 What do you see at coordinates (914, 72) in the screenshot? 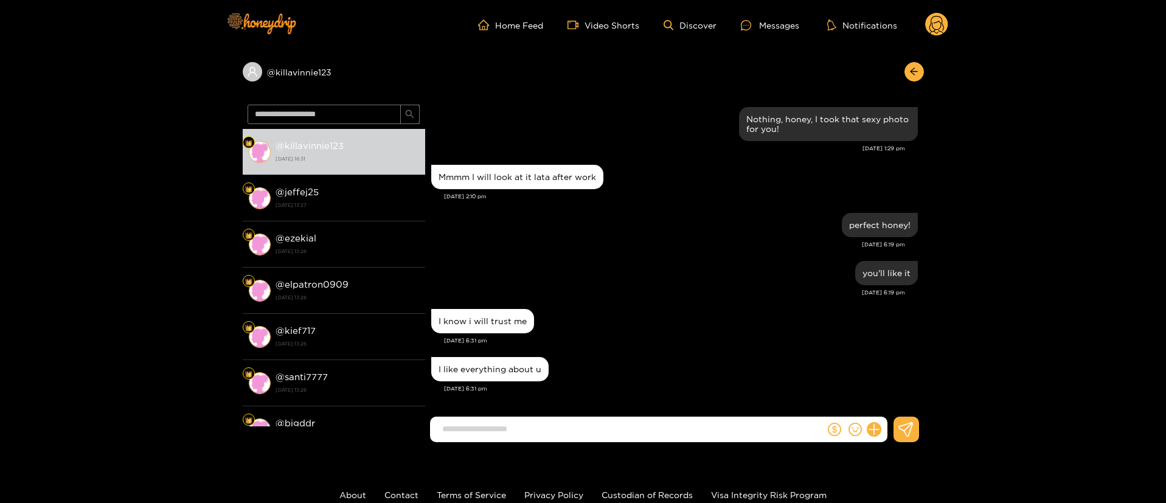
I see `span: arrow-left` at bounding box center [914, 72].